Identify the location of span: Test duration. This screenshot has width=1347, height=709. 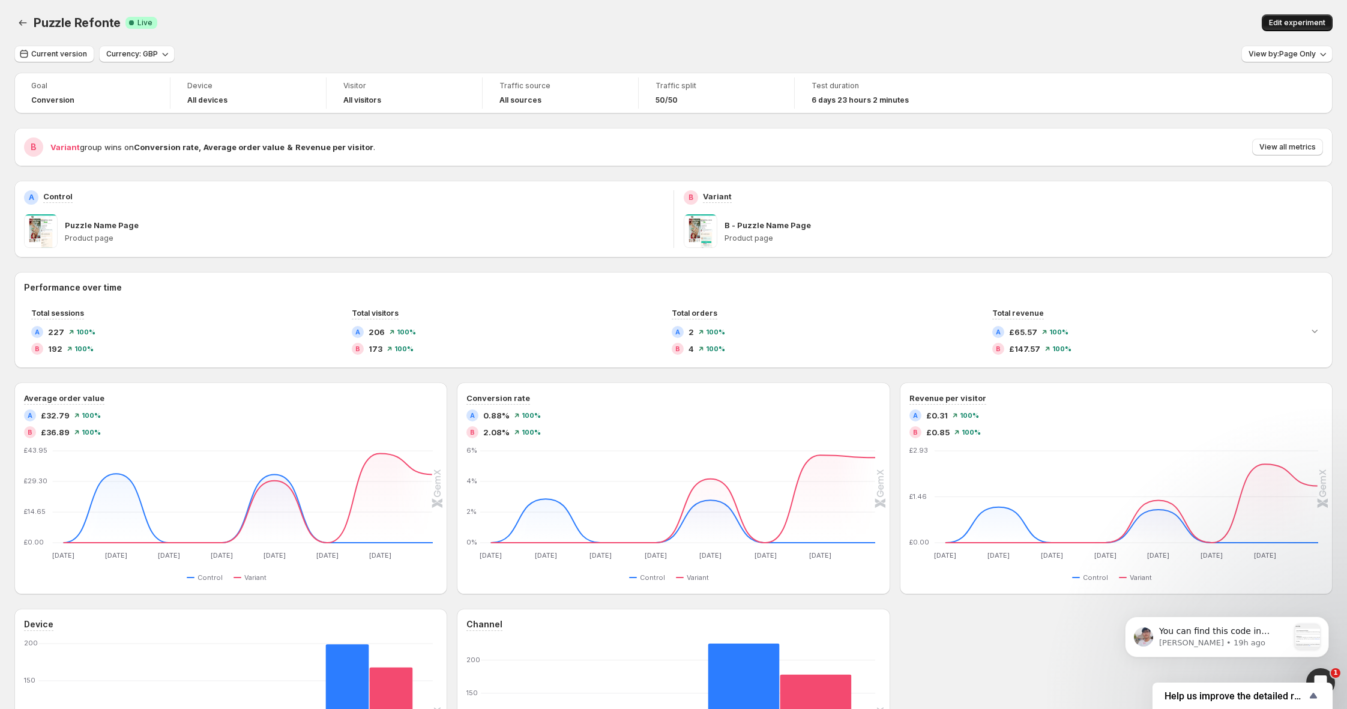
(872, 86).